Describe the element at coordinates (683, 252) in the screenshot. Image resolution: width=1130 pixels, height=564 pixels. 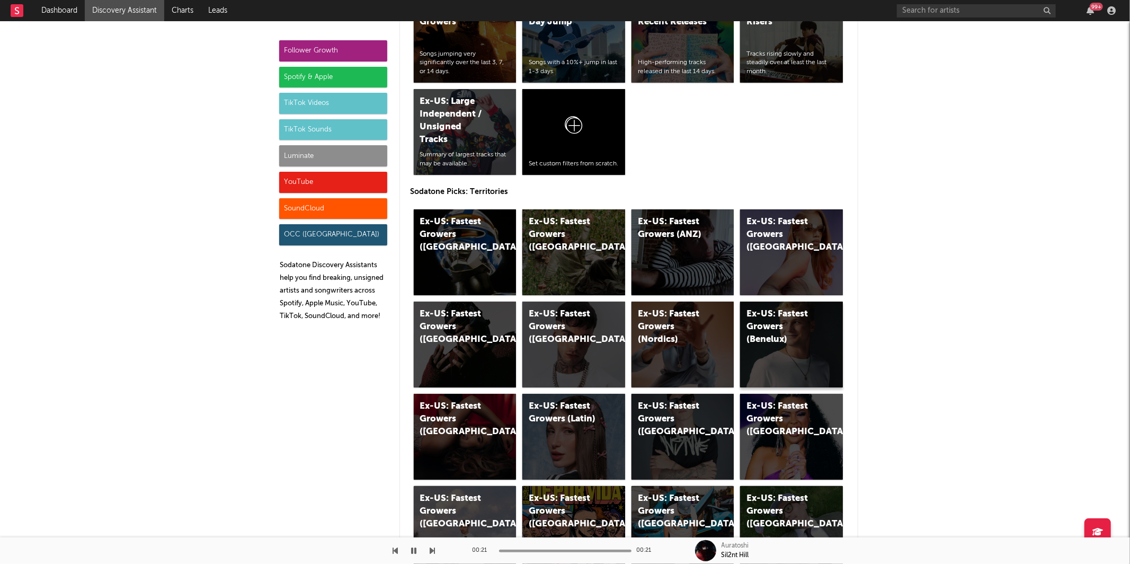
I see `a: Ex-US: Fastest Growers (ANZ)` at that location.